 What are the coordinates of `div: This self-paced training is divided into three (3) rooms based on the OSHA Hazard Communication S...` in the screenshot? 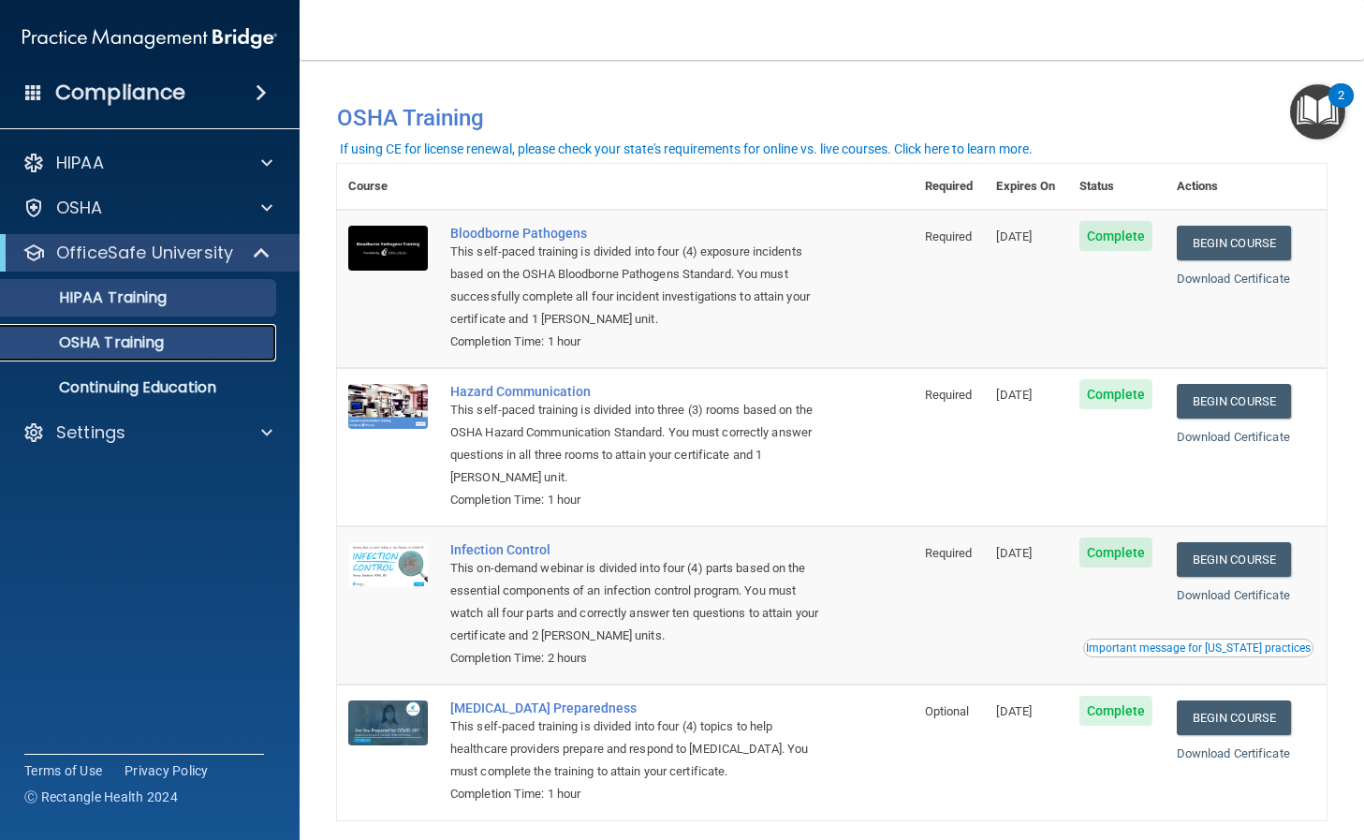 It's located at (635, 444).